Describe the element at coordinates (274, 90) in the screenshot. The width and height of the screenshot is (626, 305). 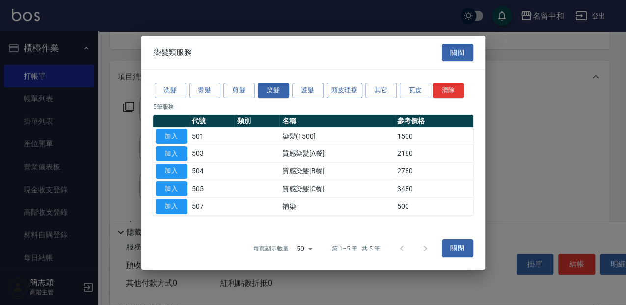
I see `button: 染髮` at that location.